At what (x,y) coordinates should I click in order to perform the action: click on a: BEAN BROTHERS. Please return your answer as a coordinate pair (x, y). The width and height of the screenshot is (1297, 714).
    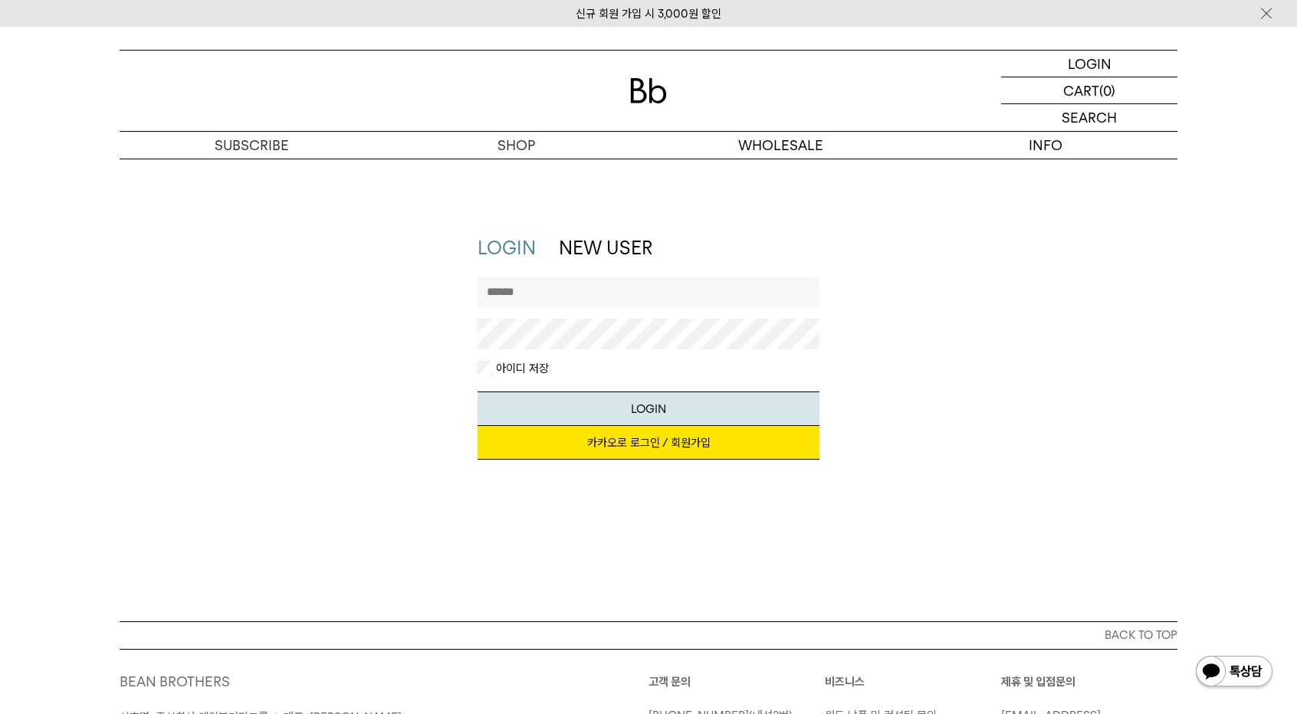
    Looking at the image, I should click on (175, 681).